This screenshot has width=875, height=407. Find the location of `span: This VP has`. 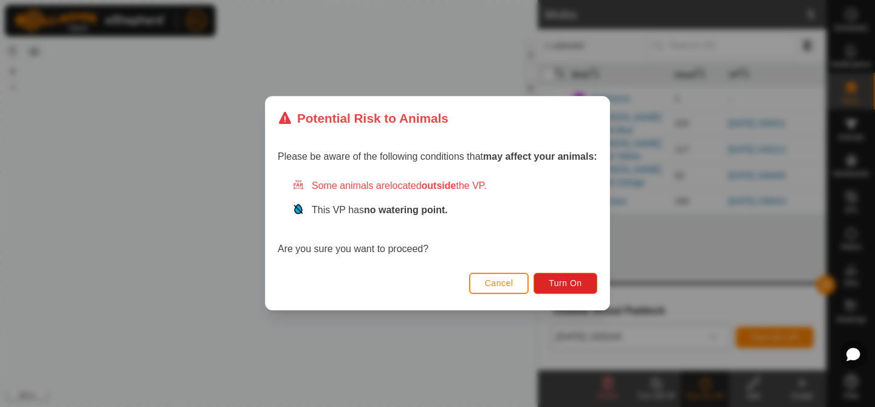

span: This VP has is located at coordinates (380, 210).